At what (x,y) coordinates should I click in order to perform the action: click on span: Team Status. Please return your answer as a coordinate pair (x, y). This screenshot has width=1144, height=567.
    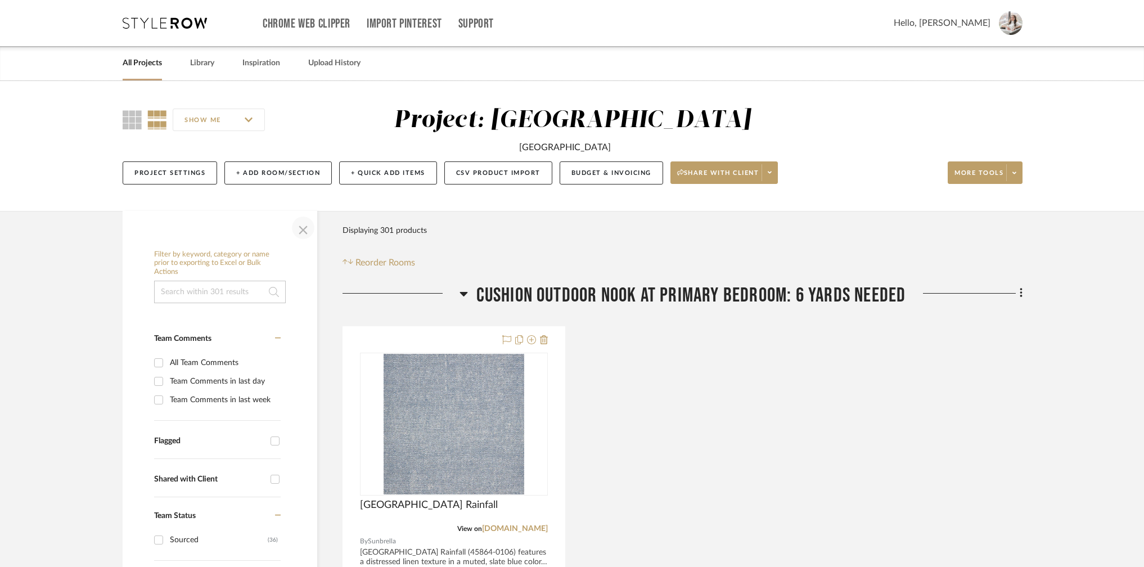
    Looking at the image, I should click on (175, 516).